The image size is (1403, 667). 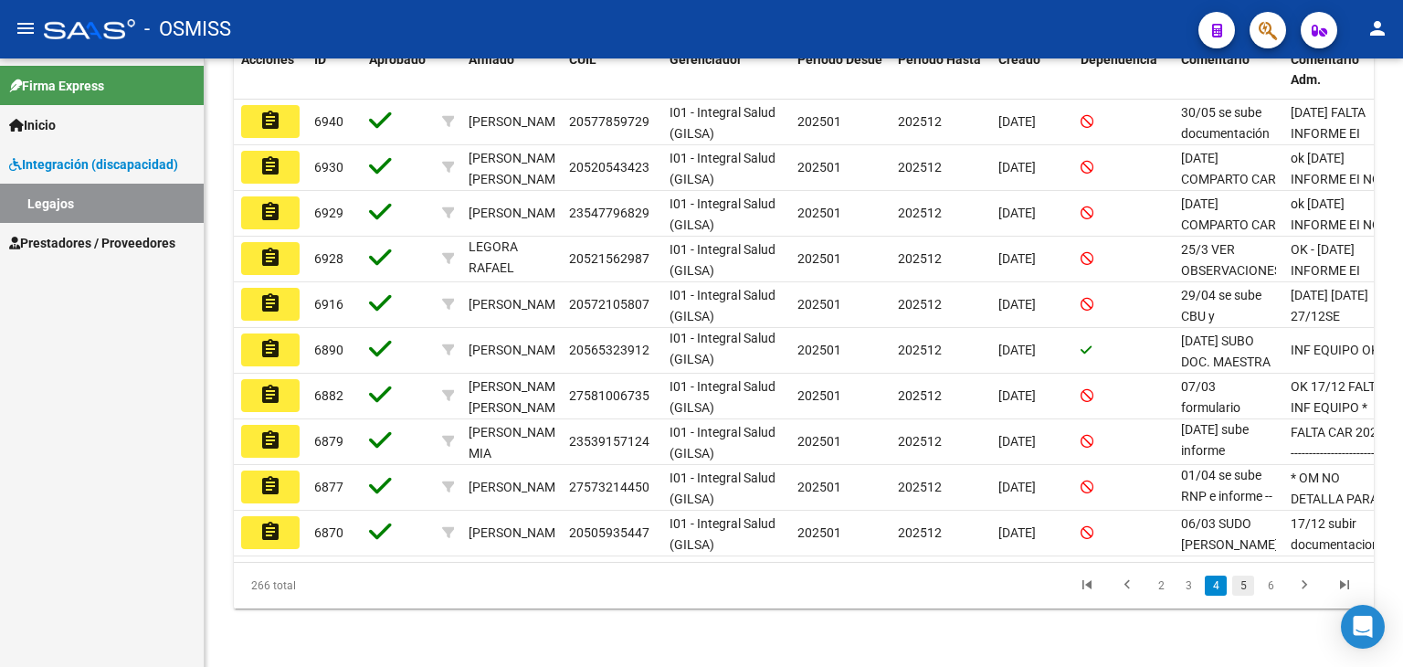 I want to click on span: 20565323912, so click(x=609, y=350).